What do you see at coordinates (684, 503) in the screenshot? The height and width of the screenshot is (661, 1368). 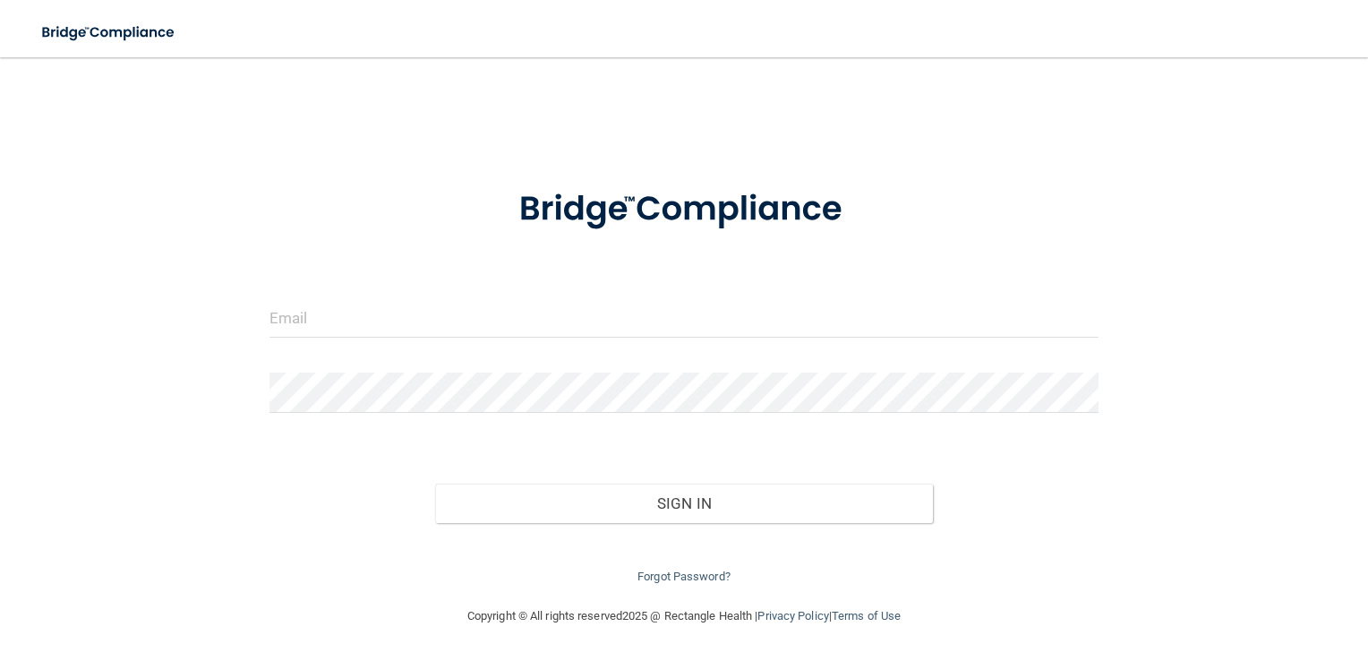 I see `button: Sign In` at bounding box center [684, 503].